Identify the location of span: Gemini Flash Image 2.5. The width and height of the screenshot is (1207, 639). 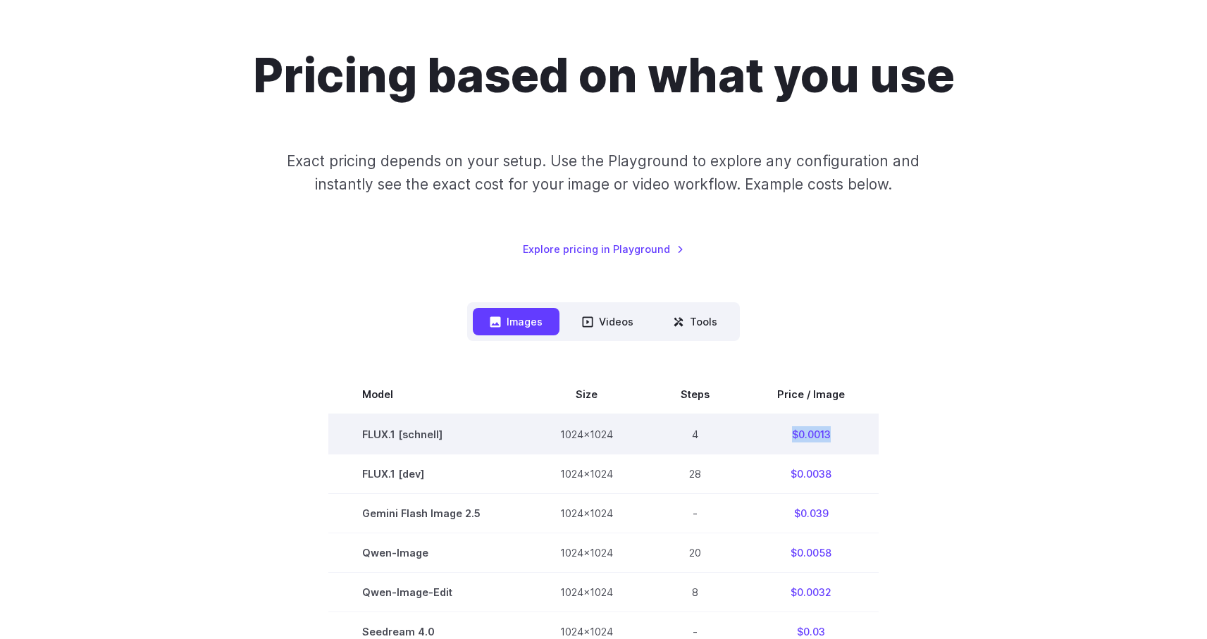
(427, 513).